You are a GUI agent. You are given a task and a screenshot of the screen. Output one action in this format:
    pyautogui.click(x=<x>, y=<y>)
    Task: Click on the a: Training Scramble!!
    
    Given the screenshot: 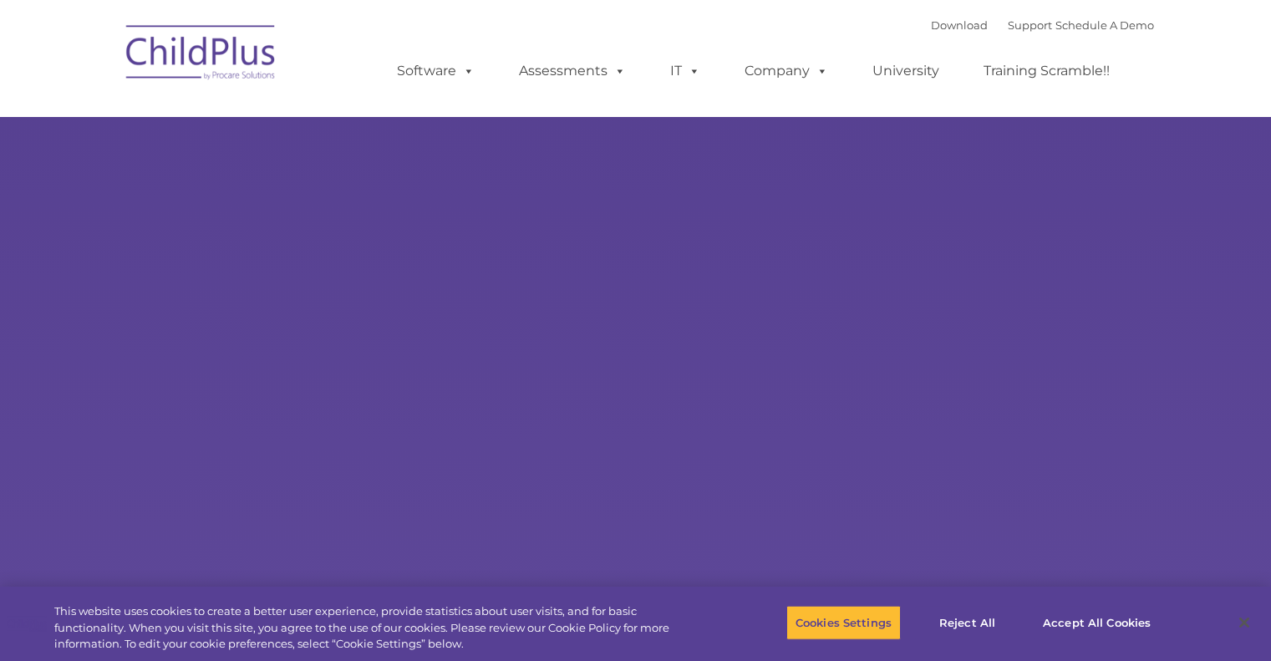 What is the action you would take?
    pyautogui.click(x=1047, y=71)
    